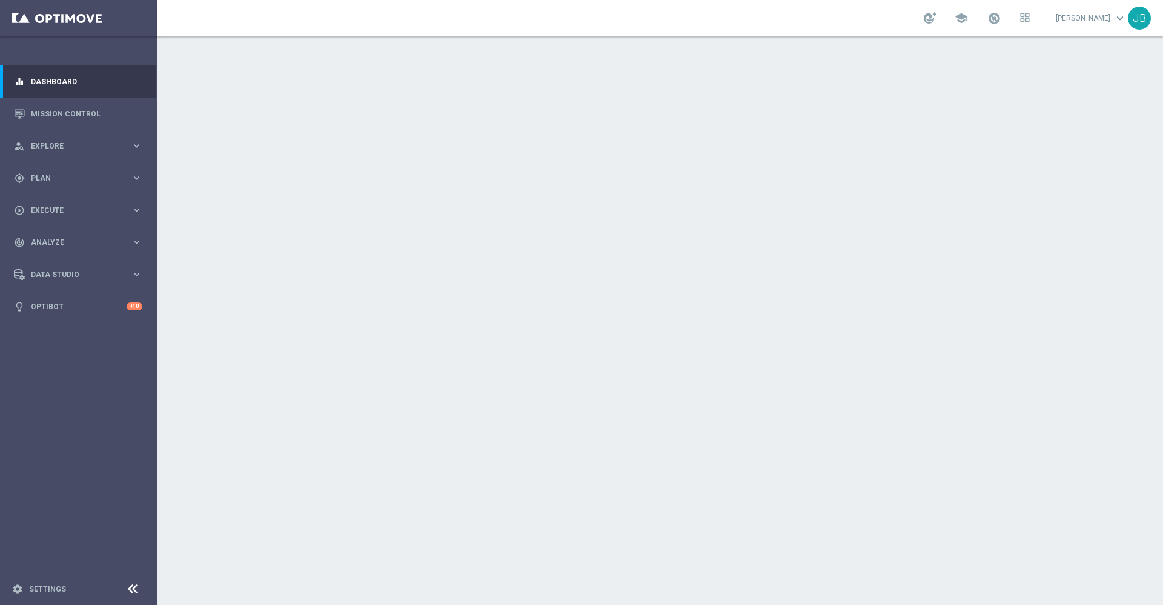  Describe the element at coordinates (72, 274) in the screenshot. I see `div: Data Studio` at that location.